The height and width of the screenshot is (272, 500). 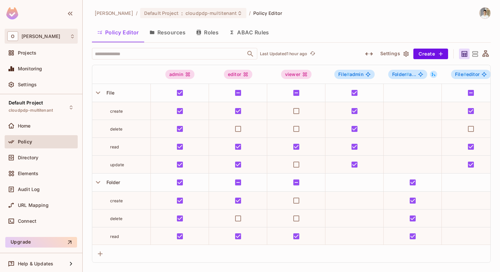 I want to click on span: O, so click(x=13, y=36).